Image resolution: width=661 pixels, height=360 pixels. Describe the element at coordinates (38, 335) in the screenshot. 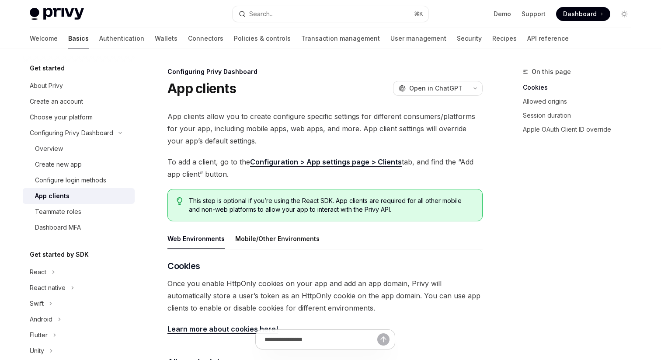

I see `div: Flutter` at that location.